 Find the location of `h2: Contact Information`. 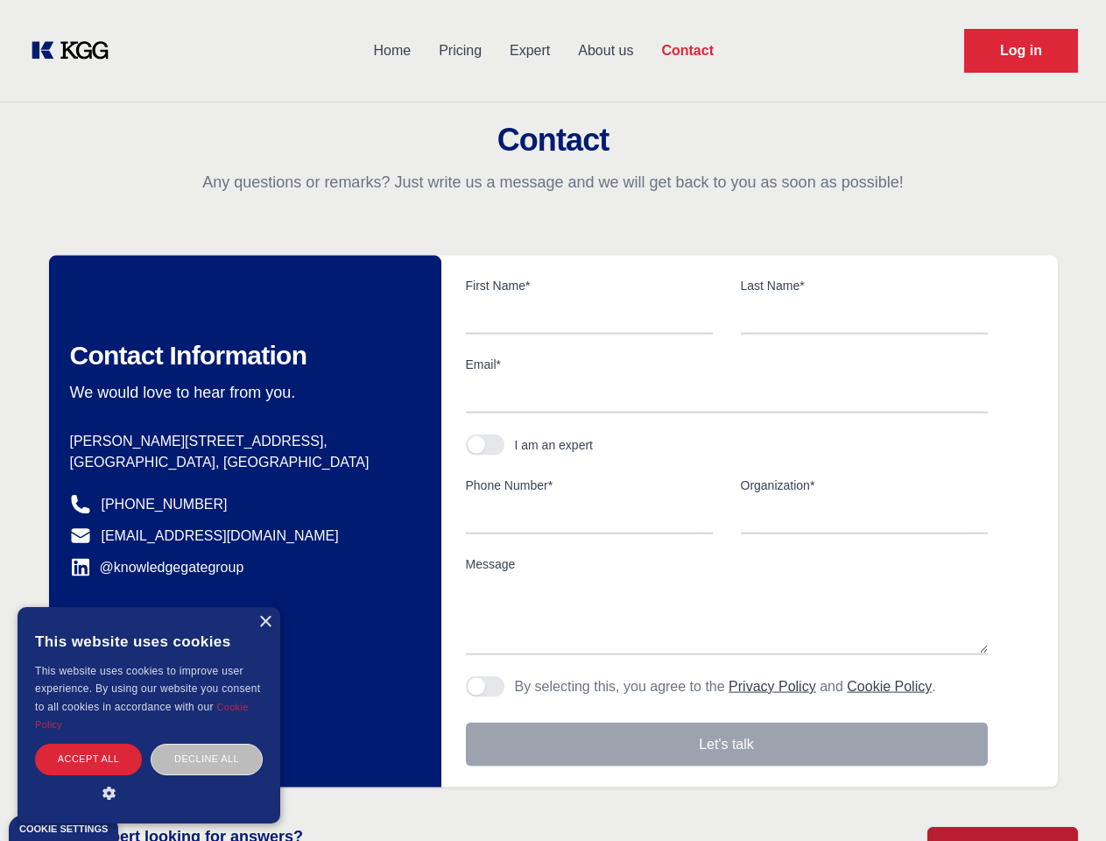

h2: Contact Information is located at coordinates (242, 355).